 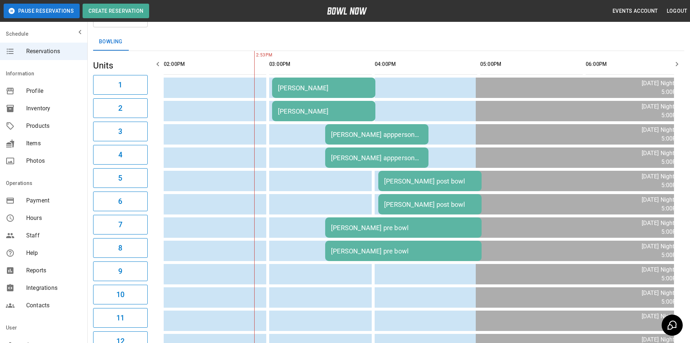 I want to click on button: 4, so click(x=120, y=155).